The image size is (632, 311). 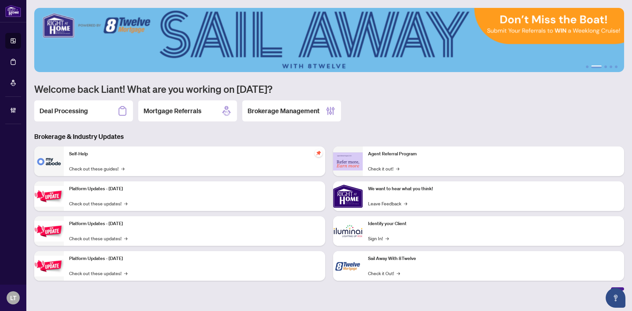 I want to click on p: Agent Referral Program, so click(x=493, y=154).